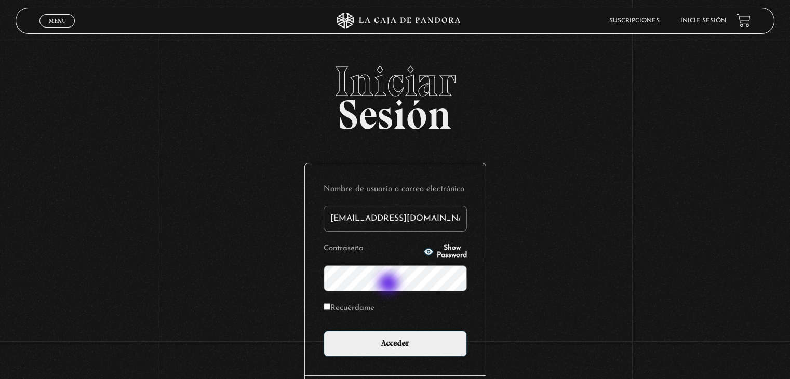 The height and width of the screenshot is (379, 790). I want to click on a: Suscripciones, so click(634, 21).